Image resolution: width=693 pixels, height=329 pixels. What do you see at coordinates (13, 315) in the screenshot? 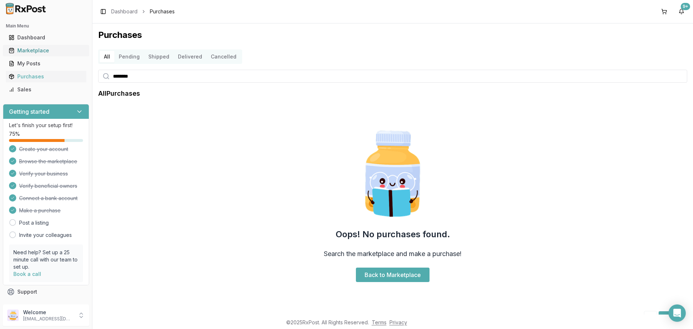
I see `img: User avatar` at bounding box center [13, 315].